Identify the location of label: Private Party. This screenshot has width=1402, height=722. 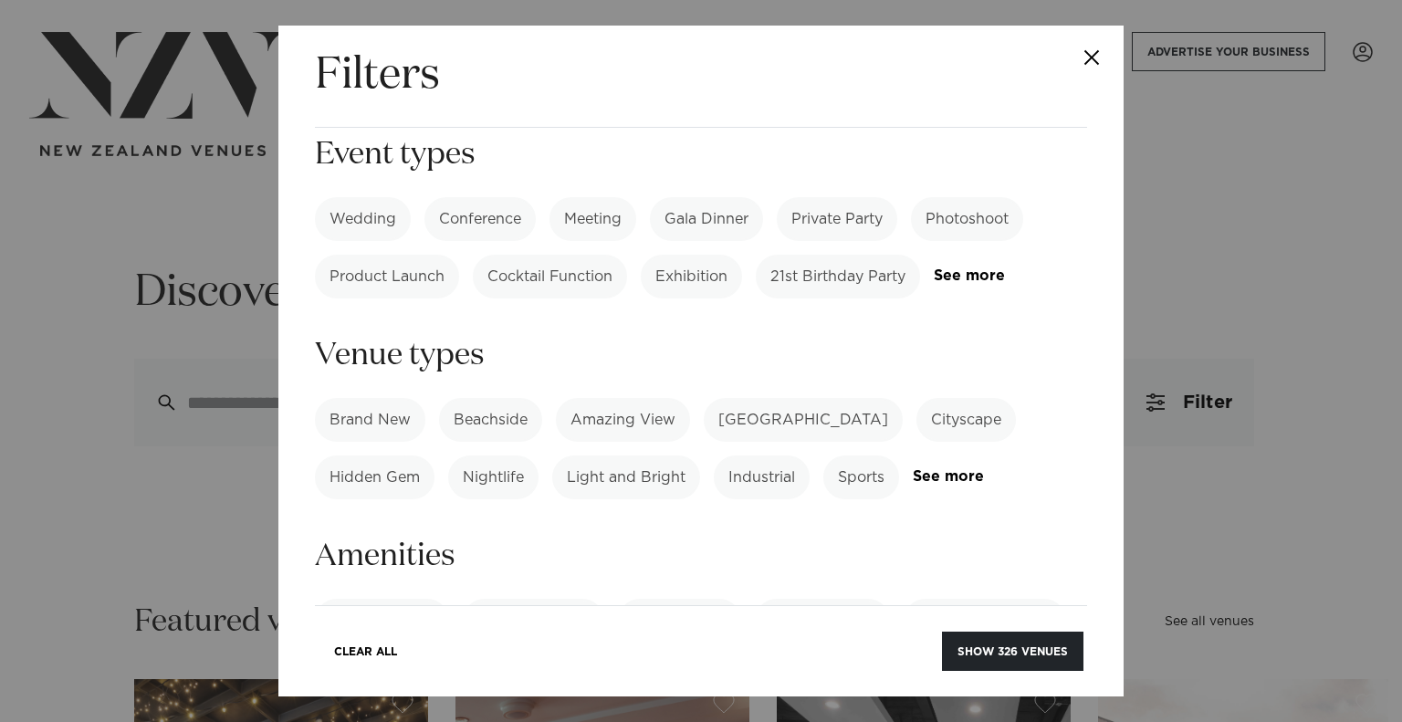
(837, 219).